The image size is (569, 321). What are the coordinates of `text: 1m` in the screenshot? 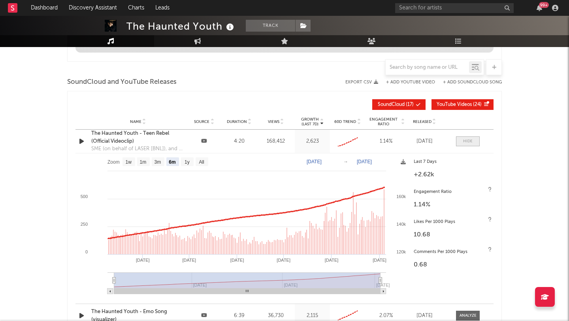 It's located at (143, 162).